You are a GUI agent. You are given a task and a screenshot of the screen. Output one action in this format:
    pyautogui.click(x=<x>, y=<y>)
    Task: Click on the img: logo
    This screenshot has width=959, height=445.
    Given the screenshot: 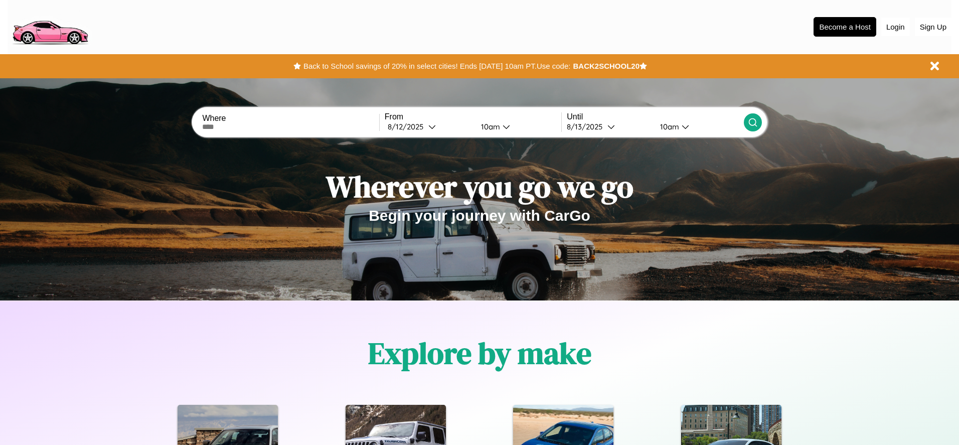 What is the action you would take?
    pyautogui.click(x=50, y=26)
    